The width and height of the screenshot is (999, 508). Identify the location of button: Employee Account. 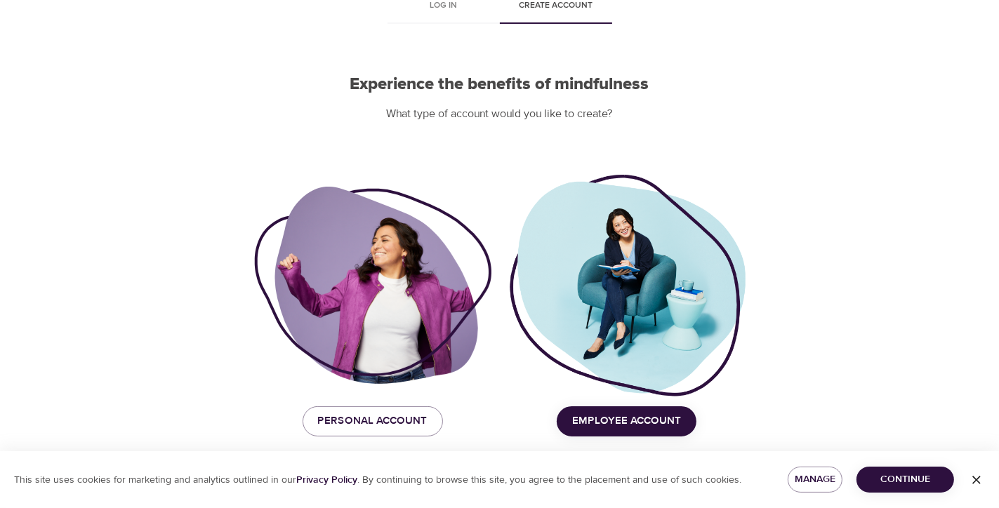
(626, 421).